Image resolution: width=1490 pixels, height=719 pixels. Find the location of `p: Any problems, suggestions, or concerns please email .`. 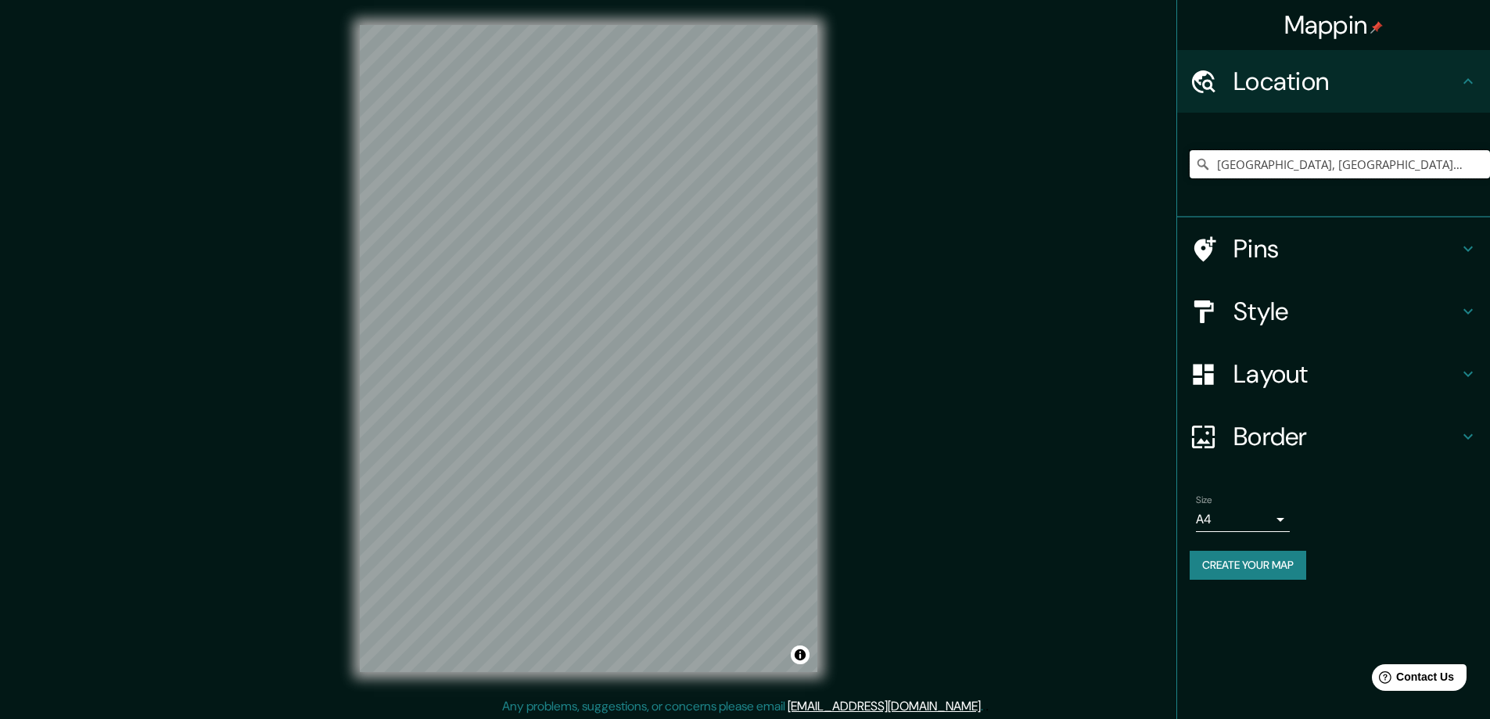

p: Any problems, suggestions, or concerns please email . is located at coordinates (742, 706).